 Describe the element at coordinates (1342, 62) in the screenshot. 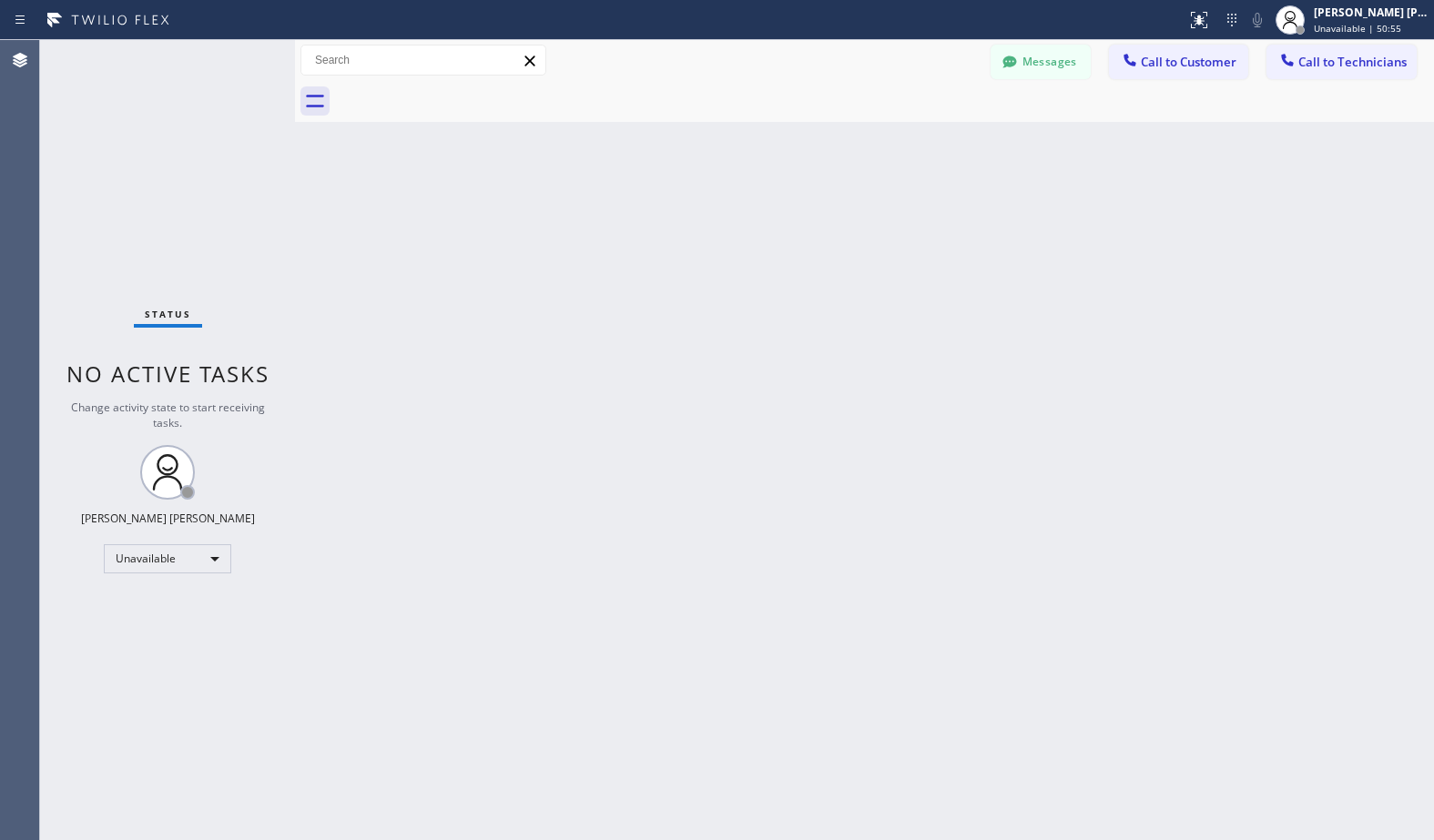

I see `button: Call to Technicians` at that location.